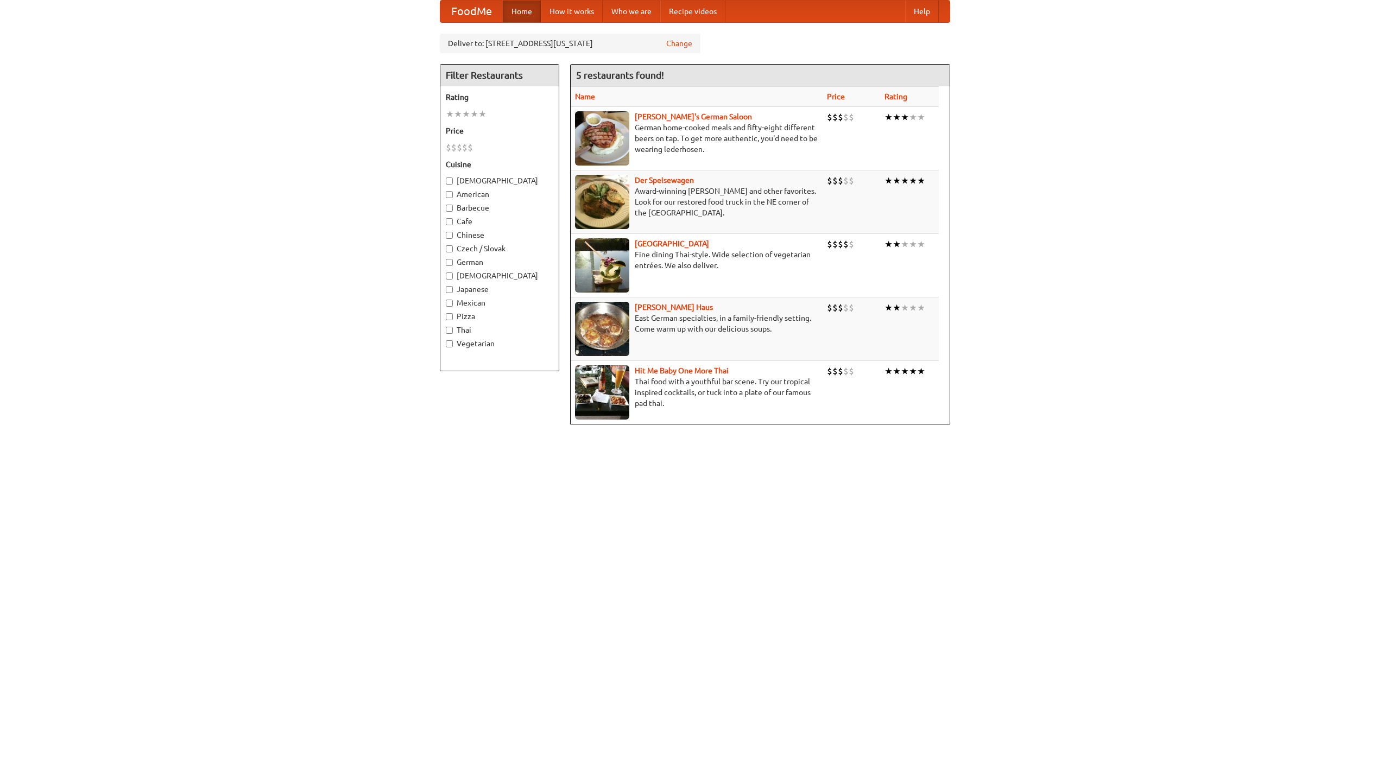 The width and height of the screenshot is (1390, 768). What do you see at coordinates (449, 249) in the screenshot?
I see `input: Czech / Slovak` at bounding box center [449, 249].